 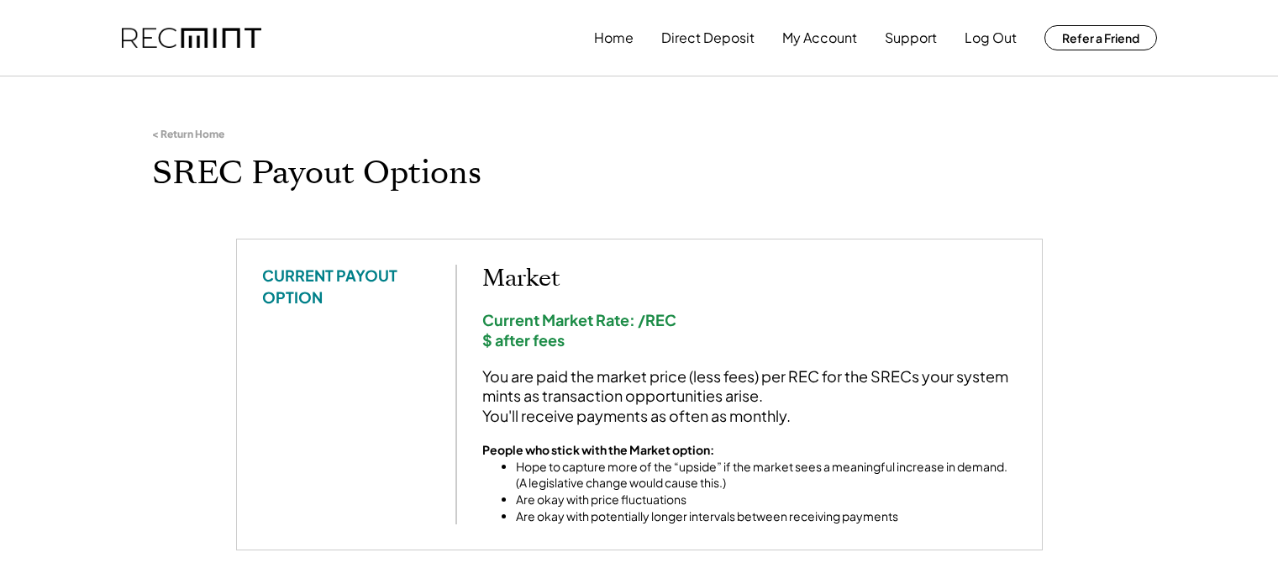 What do you see at coordinates (819, 38) in the screenshot?
I see `button: My Account` at bounding box center [819, 38].